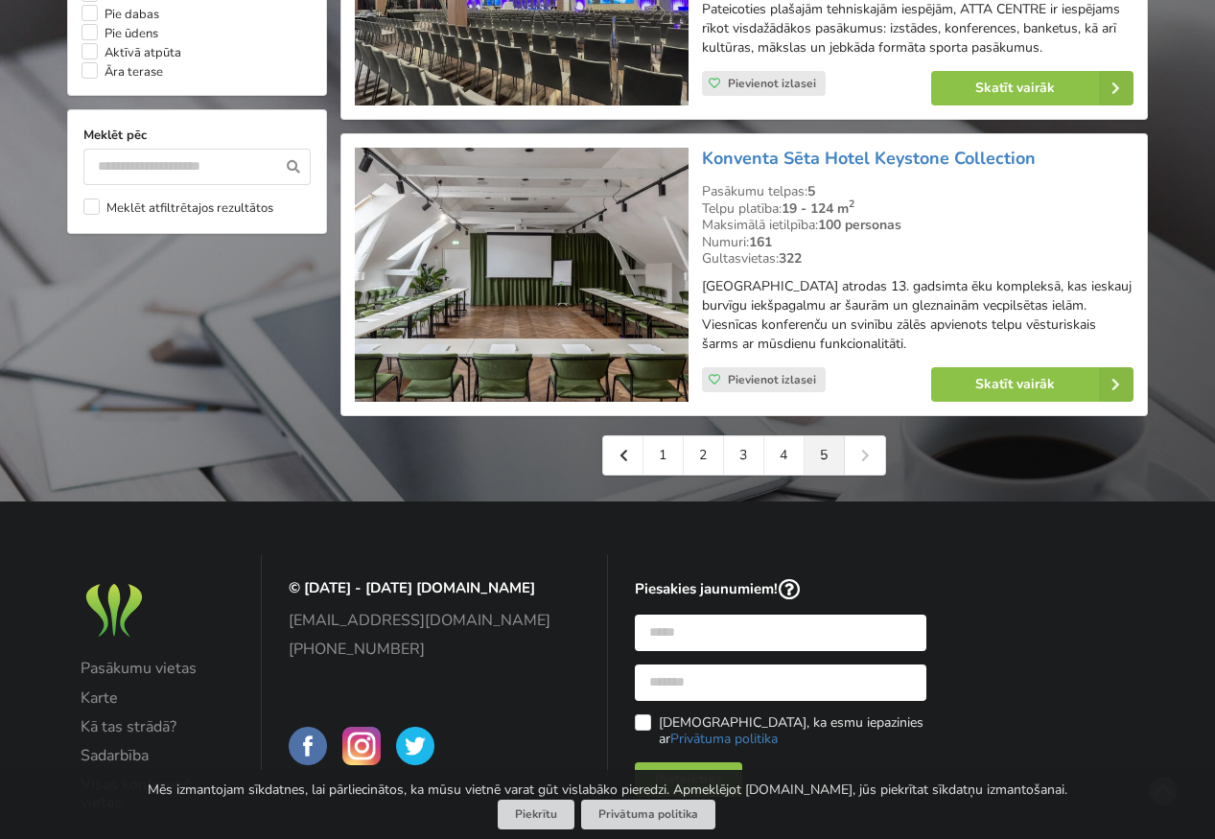 This screenshot has width=1215, height=839. Describe the element at coordinates (131, 53) in the screenshot. I see `label: Aktīvā atpūta` at that location.